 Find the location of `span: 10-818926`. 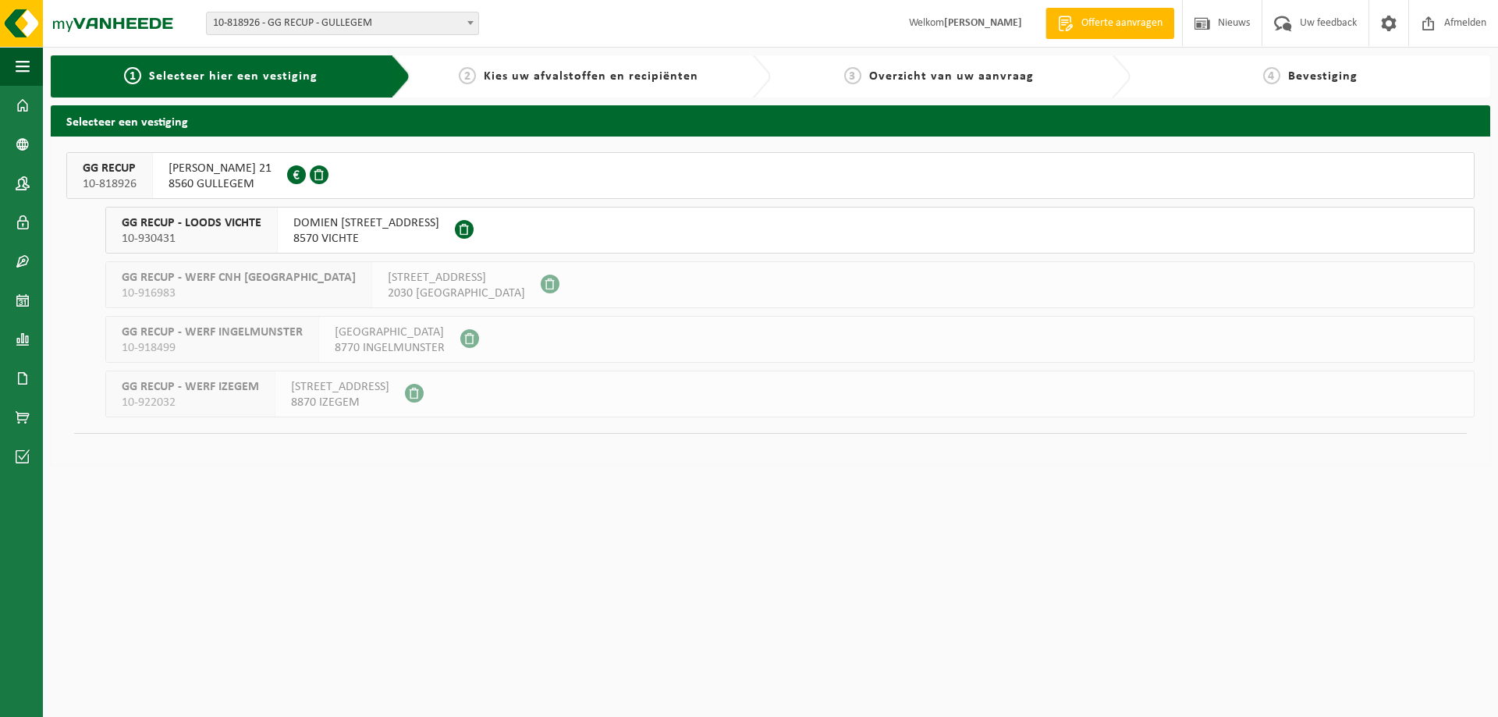

span: 10-818926 is located at coordinates (109, 184).